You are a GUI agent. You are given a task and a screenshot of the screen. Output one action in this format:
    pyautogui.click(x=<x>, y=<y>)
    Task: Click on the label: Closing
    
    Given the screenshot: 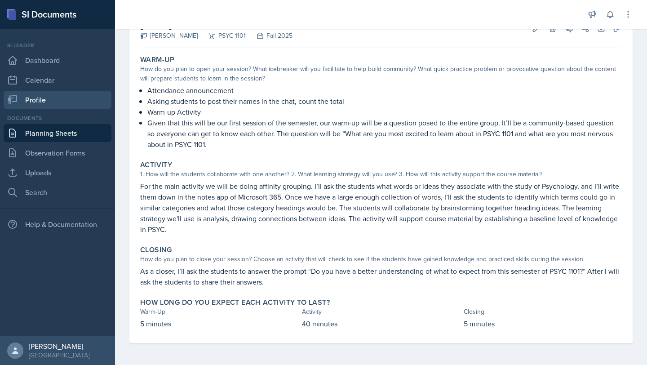 What is the action you would take?
    pyautogui.click(x=156, y=250)
    